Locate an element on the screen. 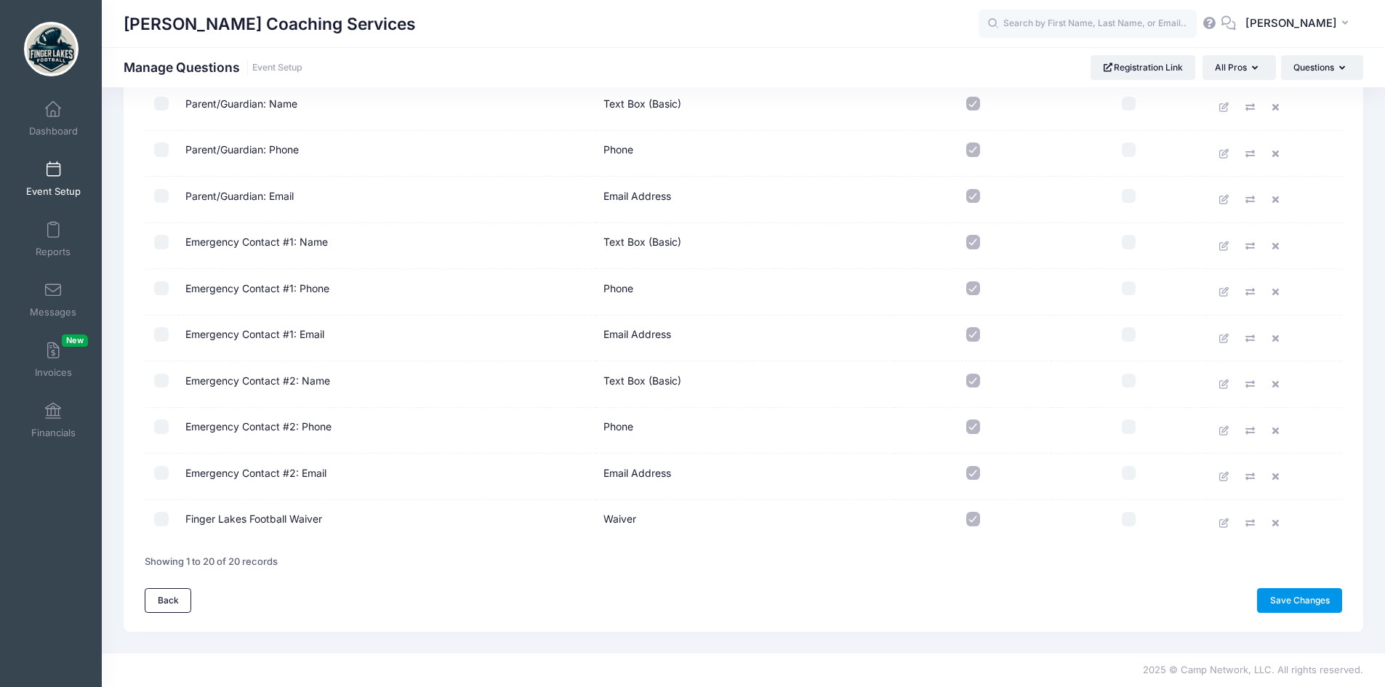 Image resolution: width=1385 pixels, height=687 pixels. span: 2025 © Camp Network, LLC. All rights reserved. is located at coordinates (1253, 670).